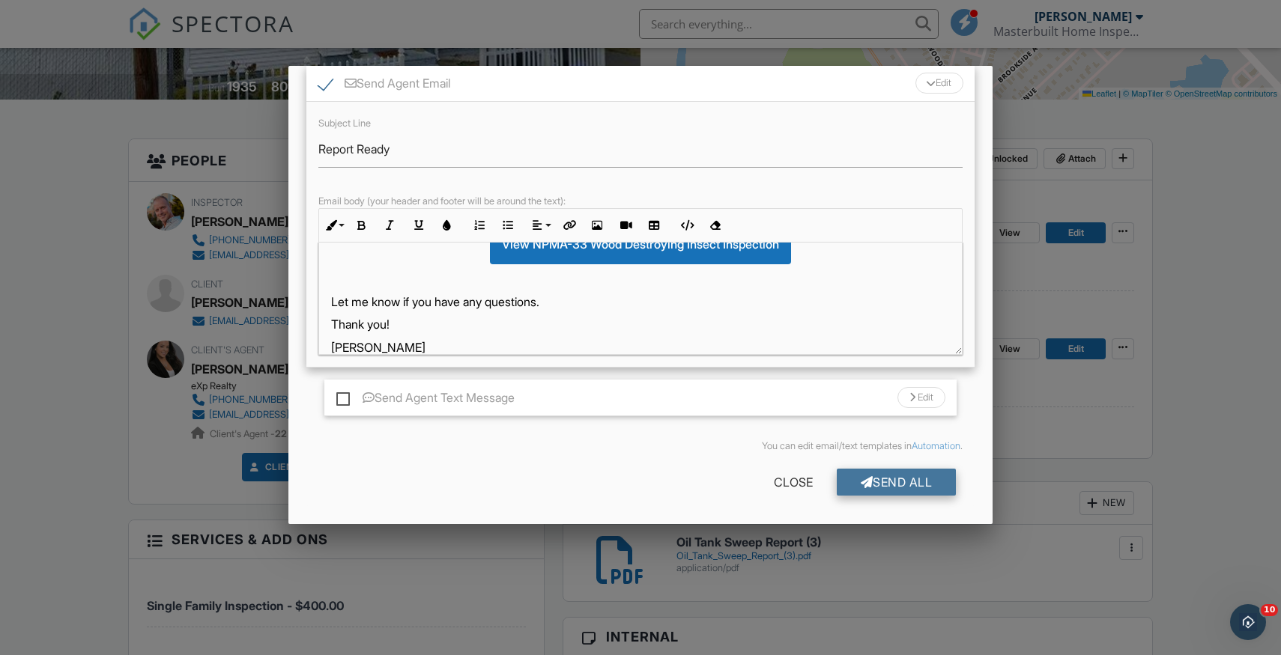  I want to click on label: Email body (your header and footer will be around the text):, so click(442, 201).